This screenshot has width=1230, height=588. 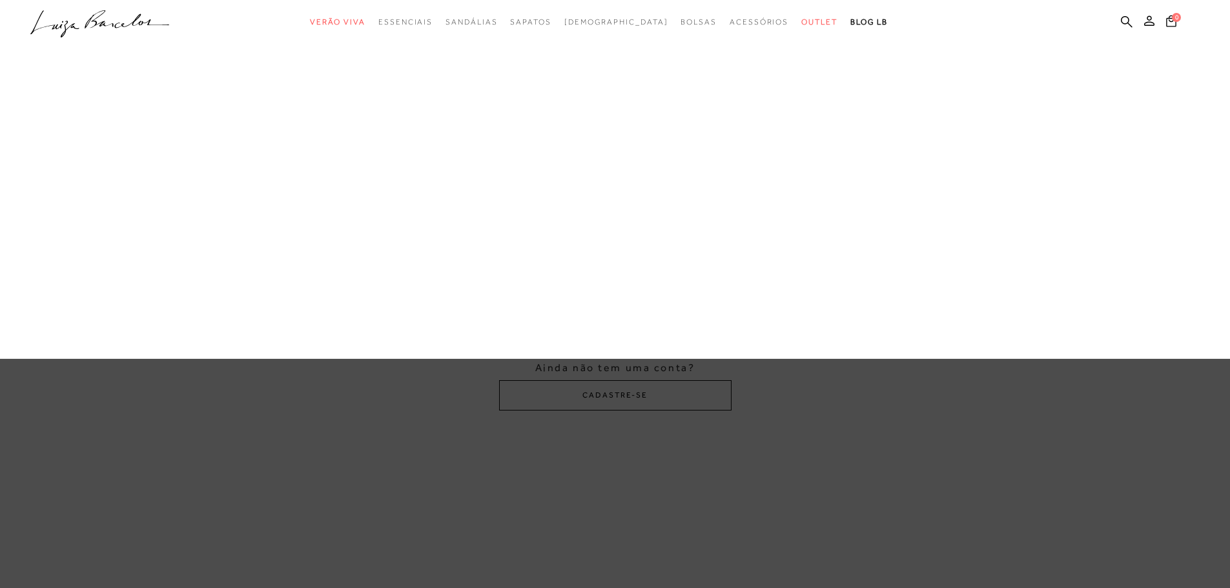 What do you see at coordinates (759, 22) in the screenshot?
I see `span: Acessórios` at bounding box center [759, 22].